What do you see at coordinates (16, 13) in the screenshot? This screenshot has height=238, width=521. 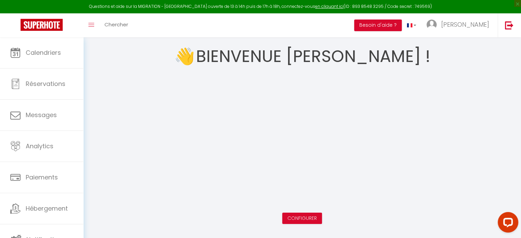 I see `button: Open LiveChat chat widget` at bounding box center [16, 13].